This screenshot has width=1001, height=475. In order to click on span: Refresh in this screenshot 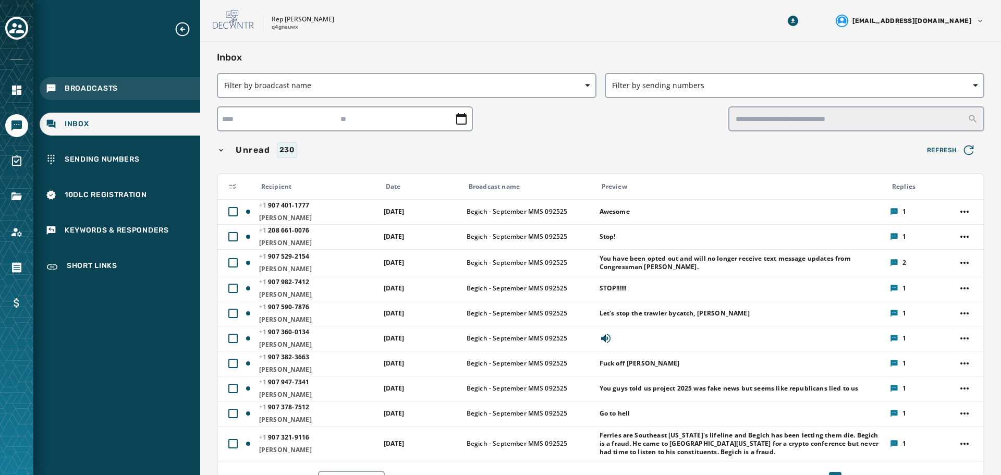, I will do `click(952, 150)`.